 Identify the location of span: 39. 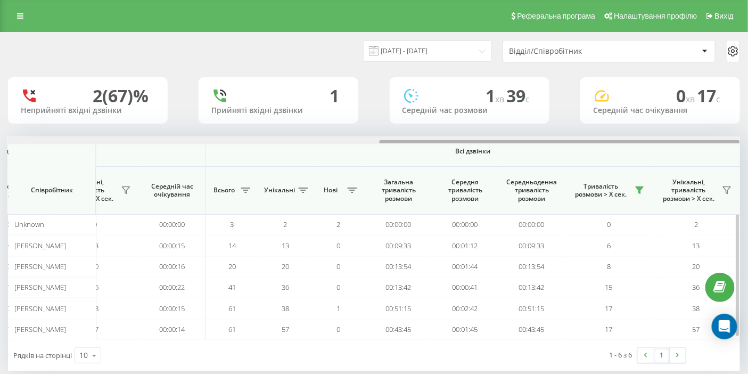
(519, 95).